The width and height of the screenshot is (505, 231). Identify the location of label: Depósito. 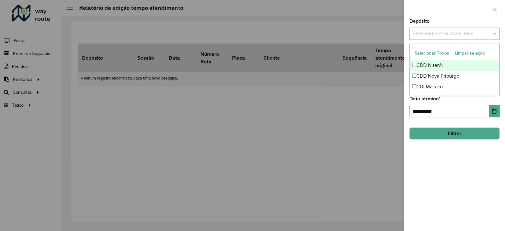
(420, 21).